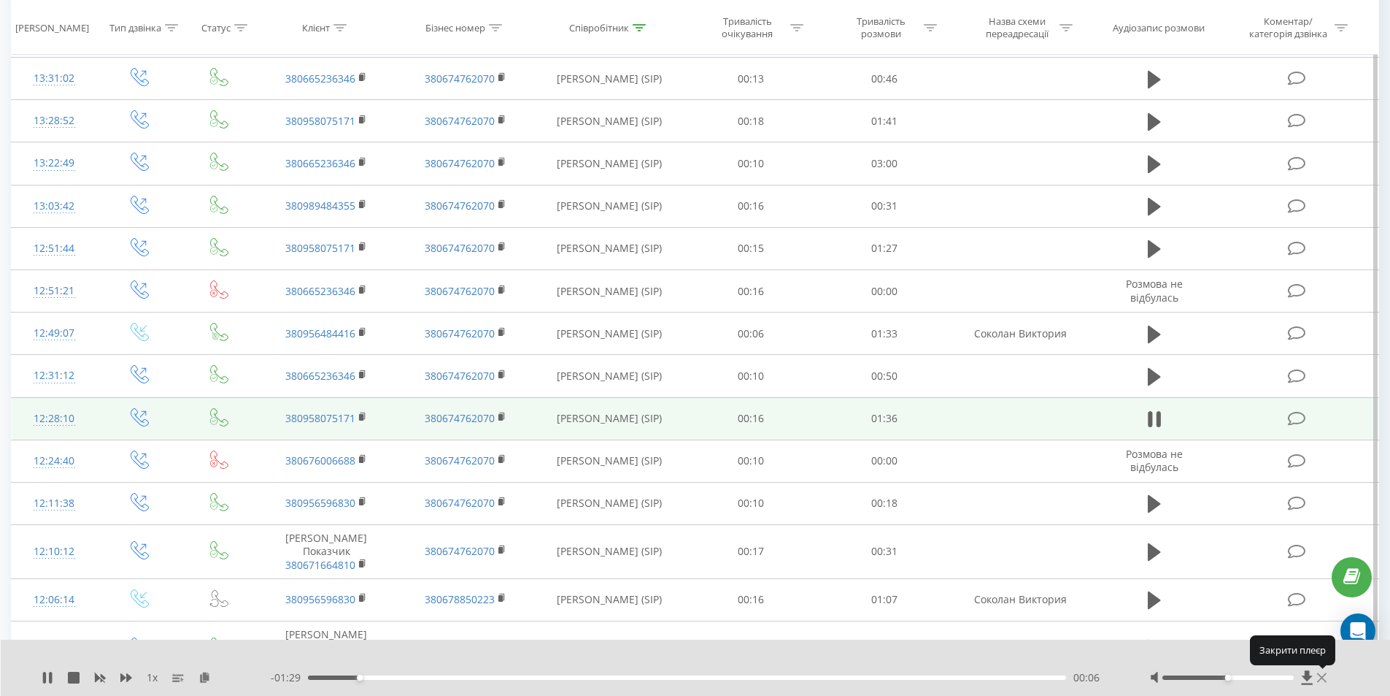 This screenshot has height=696, width=1390. What do you see at coordinates (320, 205) in the screenshot?
I see `a: 380989484355` at bounding box center [320, 205].